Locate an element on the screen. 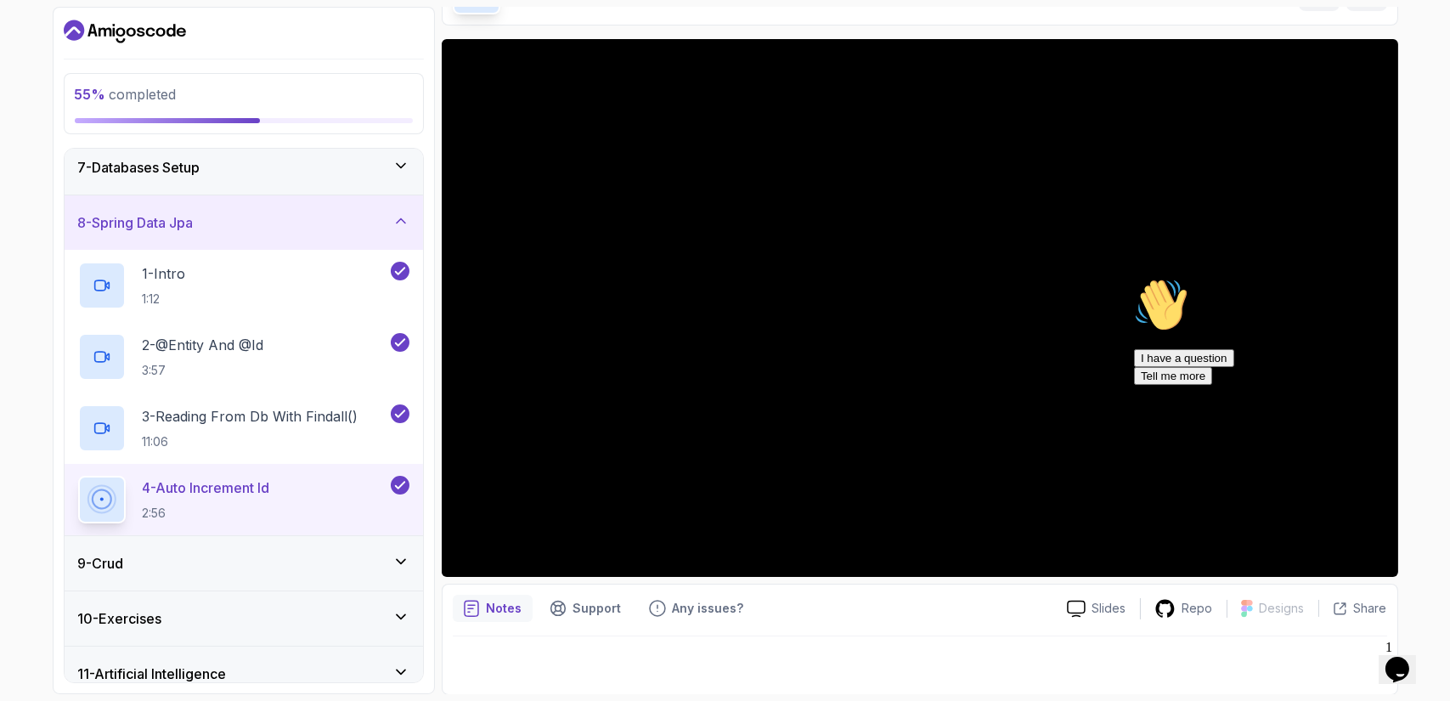 This screenshot has height=701, width=1450. p: 4 - Auto Increment Id is located at coordinates (206, 488).